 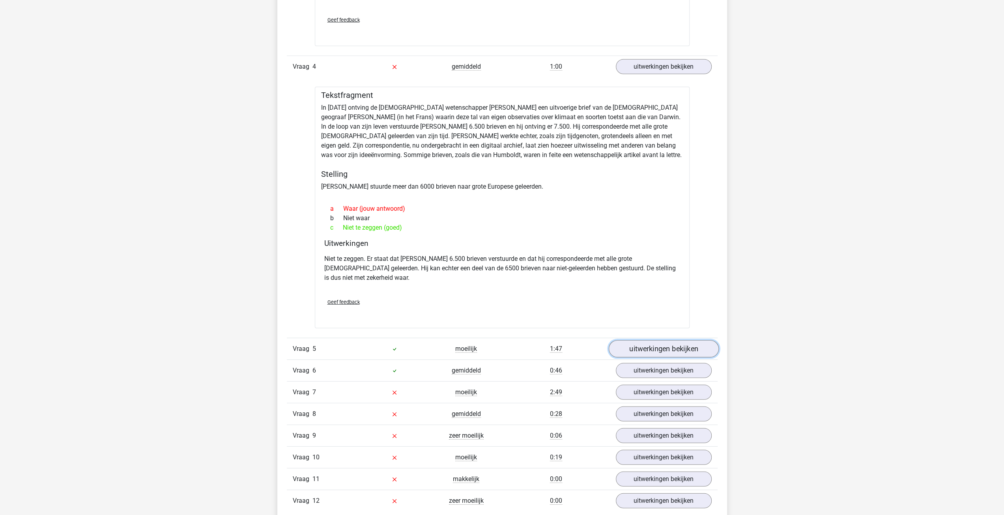 I want to click on span: c, so click(x=336, y=228).